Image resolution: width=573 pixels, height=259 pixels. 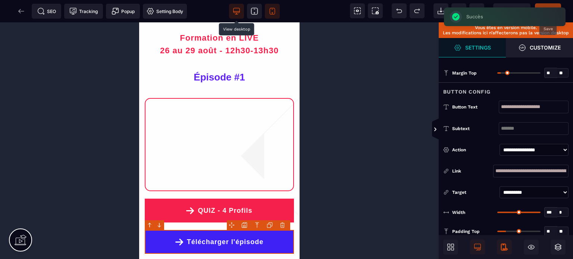 What do you see at coordinates (512, 11) in the screenshot?
I see `span: Preview` at bounding box center [512, 11].